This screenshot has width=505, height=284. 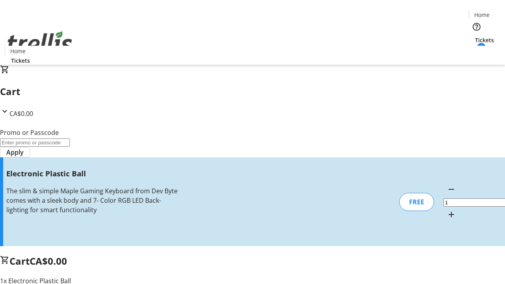 I want to click on span: Apply, so click(x=15, y=152).